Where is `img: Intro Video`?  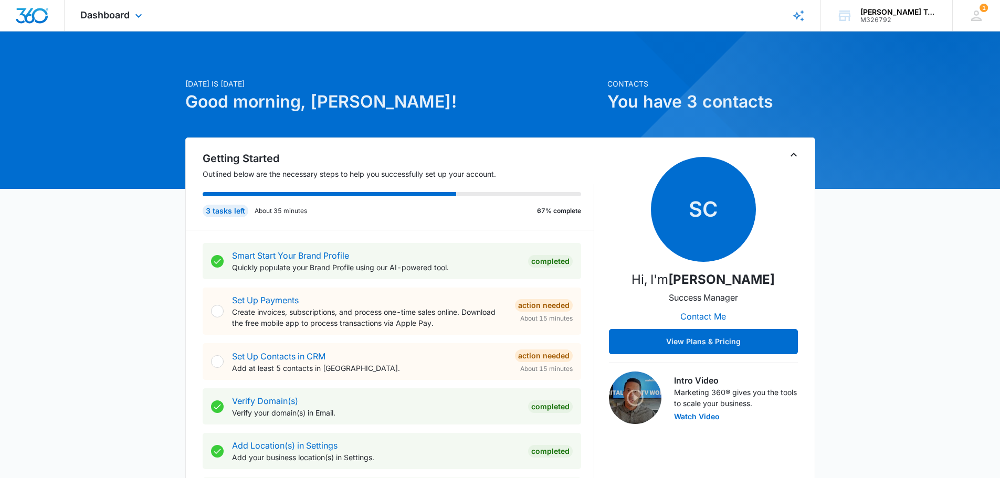 img: Intro Video is located at coordinates (635, 398).